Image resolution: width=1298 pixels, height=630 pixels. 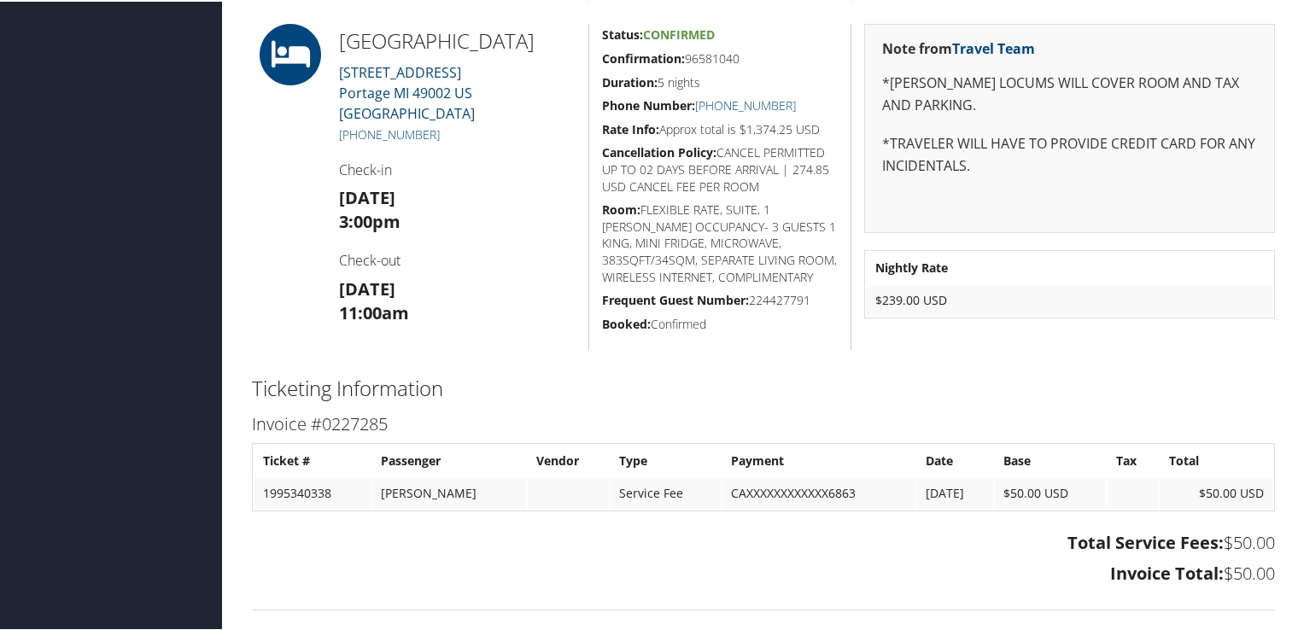 What do you see at coordinates (764, 387) in the screenshot?
I see `h2: Ticketing Information` at bounding box center [764, 387].